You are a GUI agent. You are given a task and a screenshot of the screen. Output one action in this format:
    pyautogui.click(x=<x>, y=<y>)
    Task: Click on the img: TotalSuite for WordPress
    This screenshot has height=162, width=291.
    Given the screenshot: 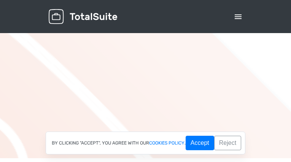 What is the action you would take?
    pyautogui.click(x=83, y=16)
    